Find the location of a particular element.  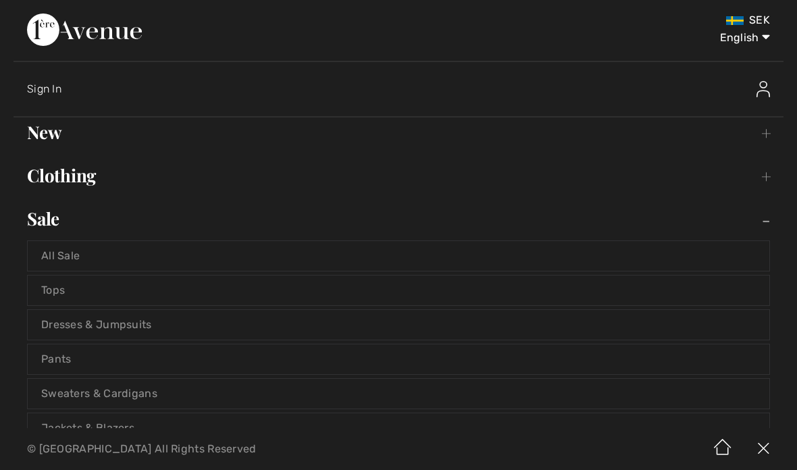

a: Sale is located at coordinates (398, 219).